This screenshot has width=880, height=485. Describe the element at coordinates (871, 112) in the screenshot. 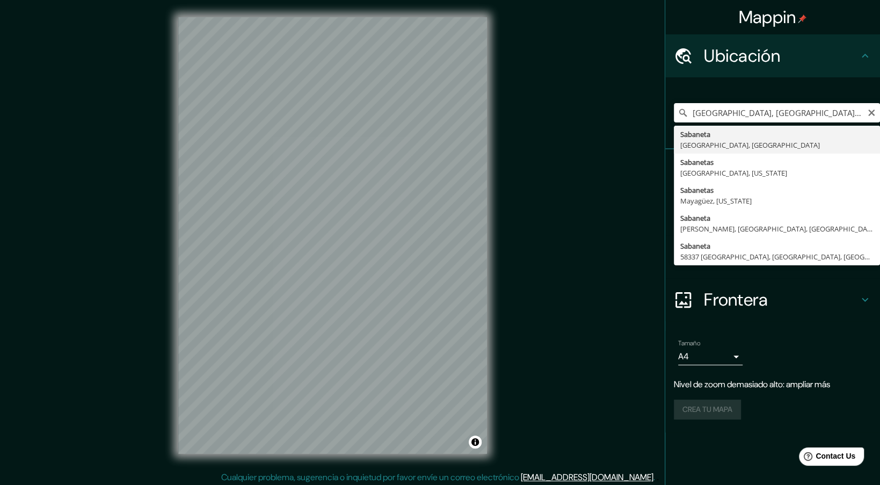

I see `button: Clear` at that location.